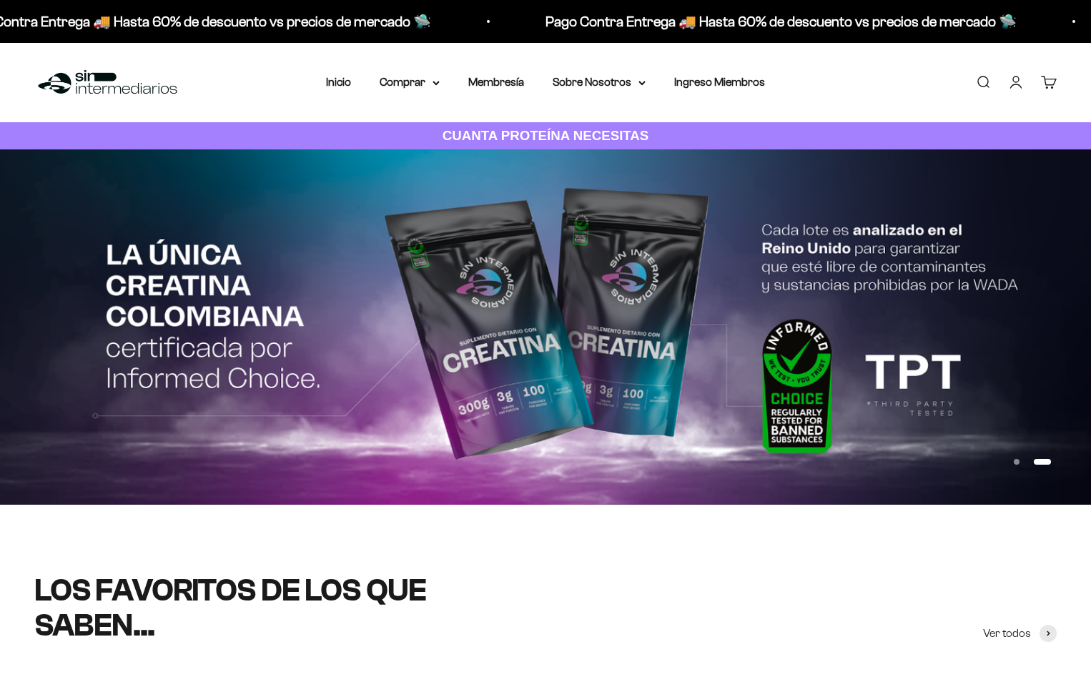 This screenshot has width=1091, height=682. What do you see at coordinates (545, 135) in the screenshot?
I see `strong: CUANTA PROTEÍNA NECESITAS` at bounding box center [545, 135].